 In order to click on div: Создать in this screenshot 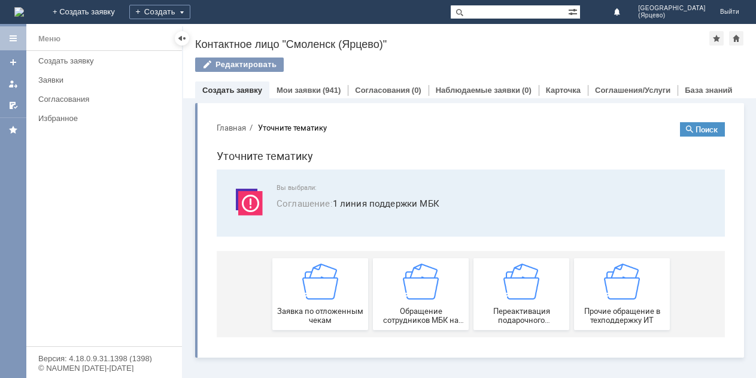, I will do `click(160, 12)`.